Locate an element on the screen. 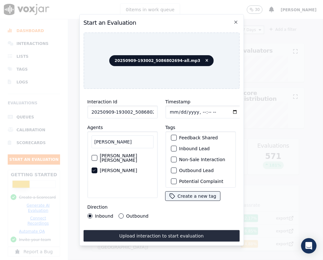  label: Feedback Shared is located at coordinates (199, 138).